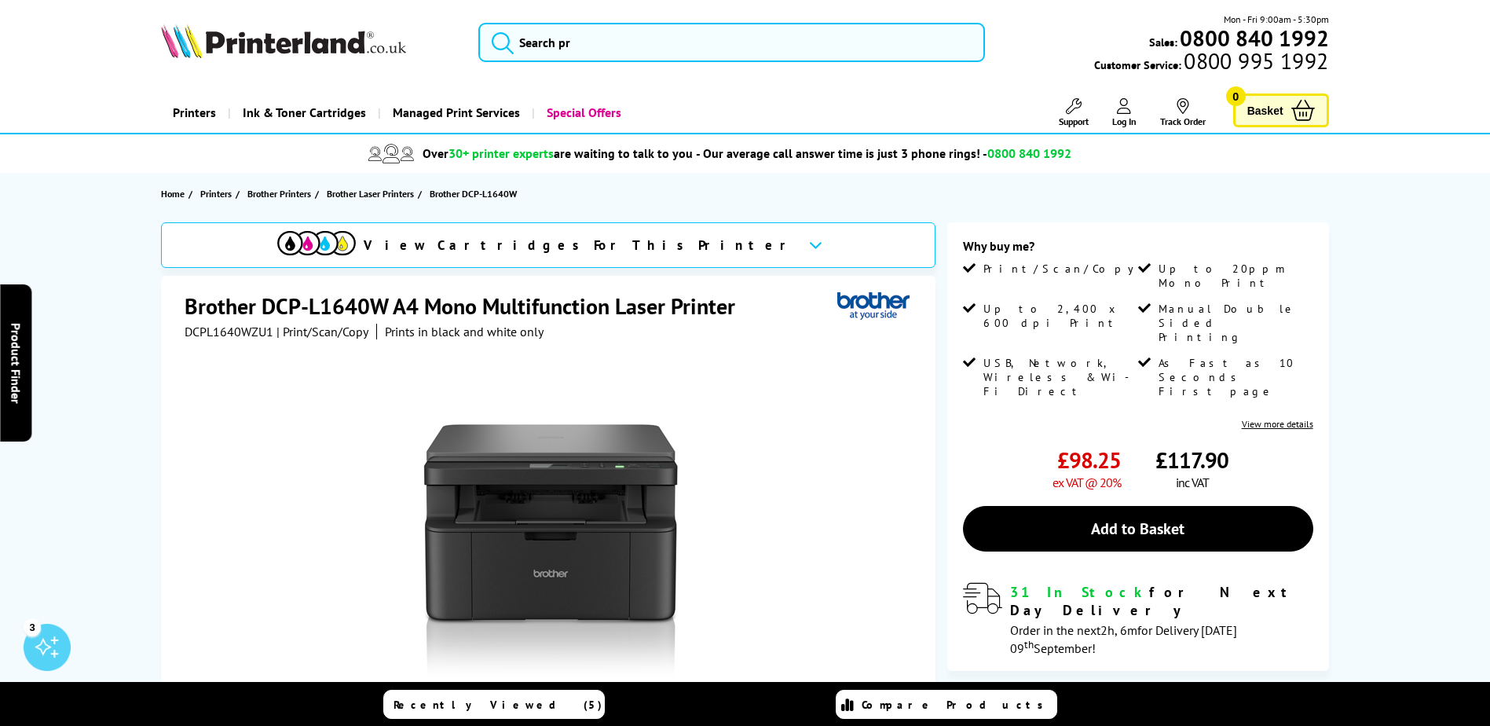  I want to click on span: 31 In Stock, so click(1079, 591).